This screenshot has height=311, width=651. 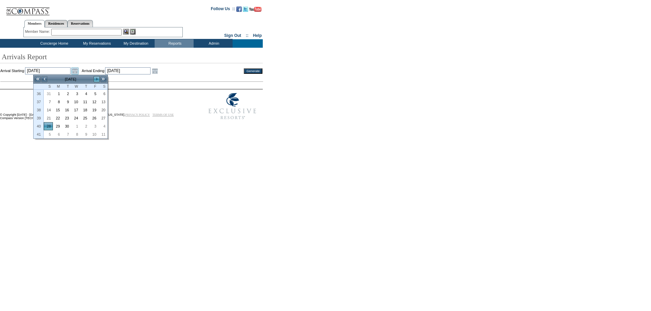 I want to click on img: Exclusive Resorts, so click(x=232, y=106).